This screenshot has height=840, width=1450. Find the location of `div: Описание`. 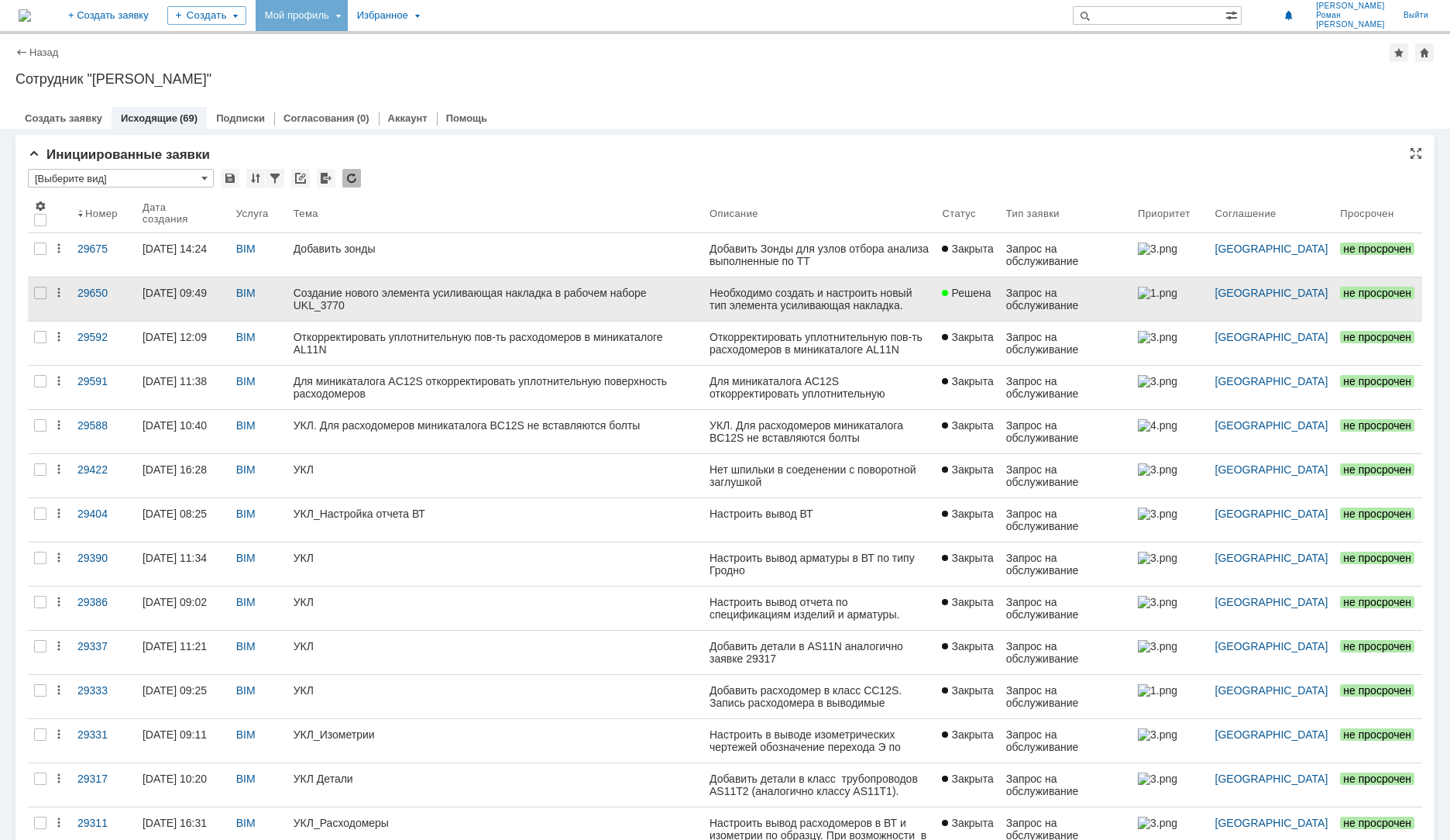

div: Описание is located at coordinates (733, 213).